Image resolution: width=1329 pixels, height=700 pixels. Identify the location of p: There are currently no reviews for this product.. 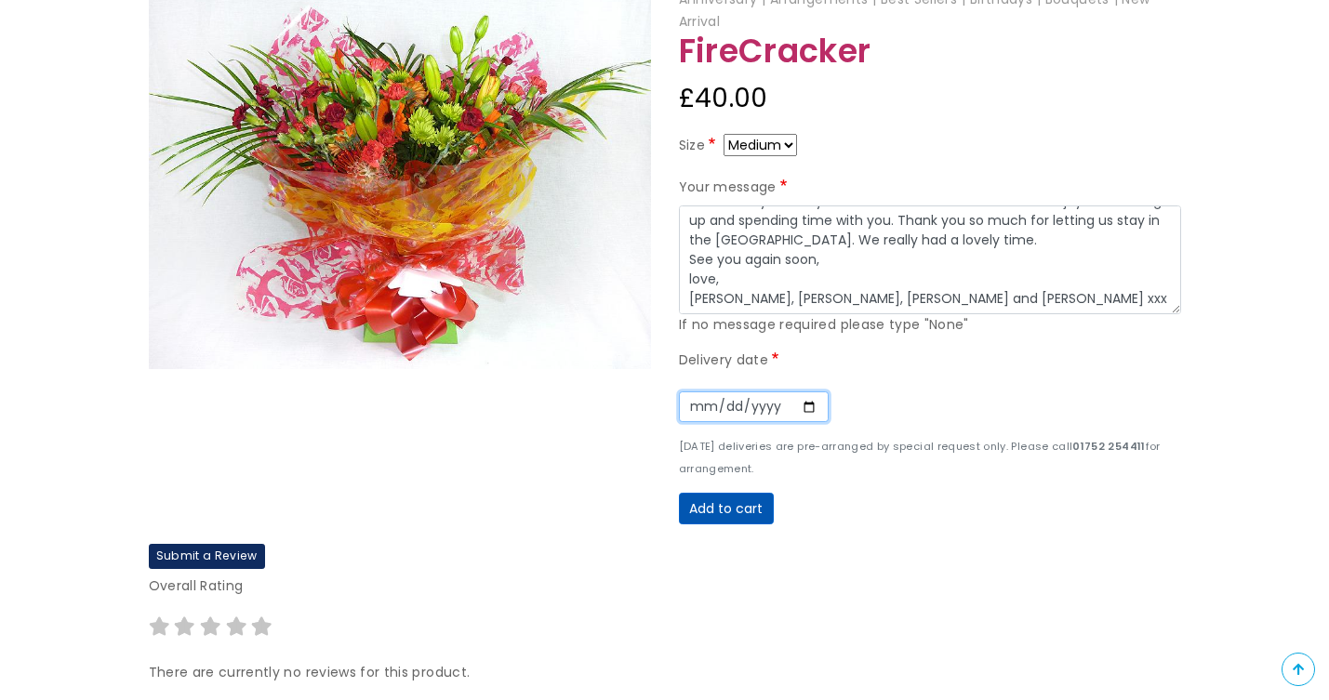
(665, 673).